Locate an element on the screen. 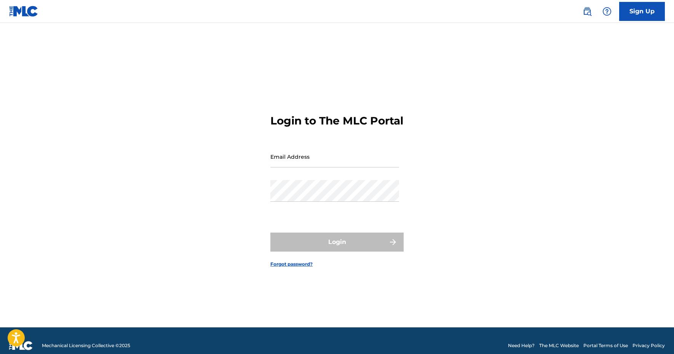 The width and height of the screenshot is (674, 354). a: Sign Up is located at coordinates (642, 11).